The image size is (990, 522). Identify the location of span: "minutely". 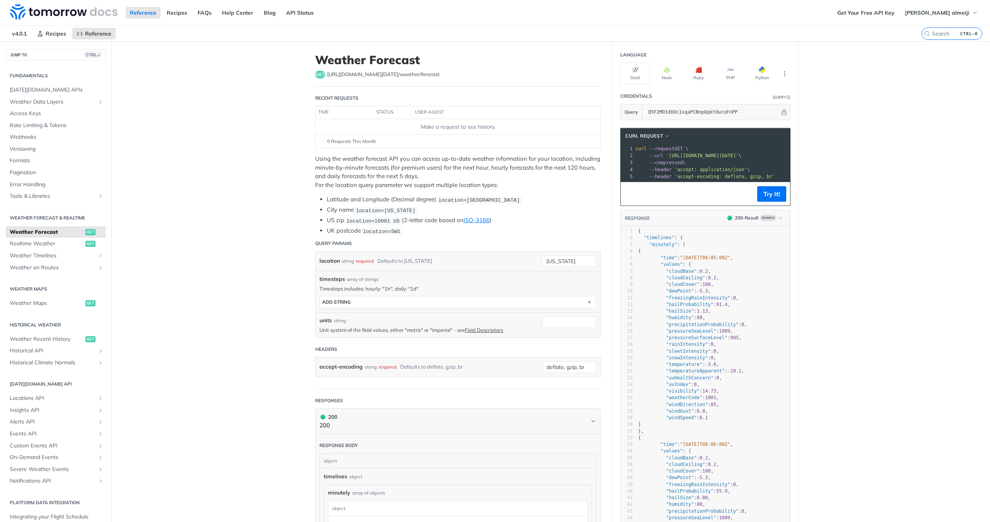
(663, 245).